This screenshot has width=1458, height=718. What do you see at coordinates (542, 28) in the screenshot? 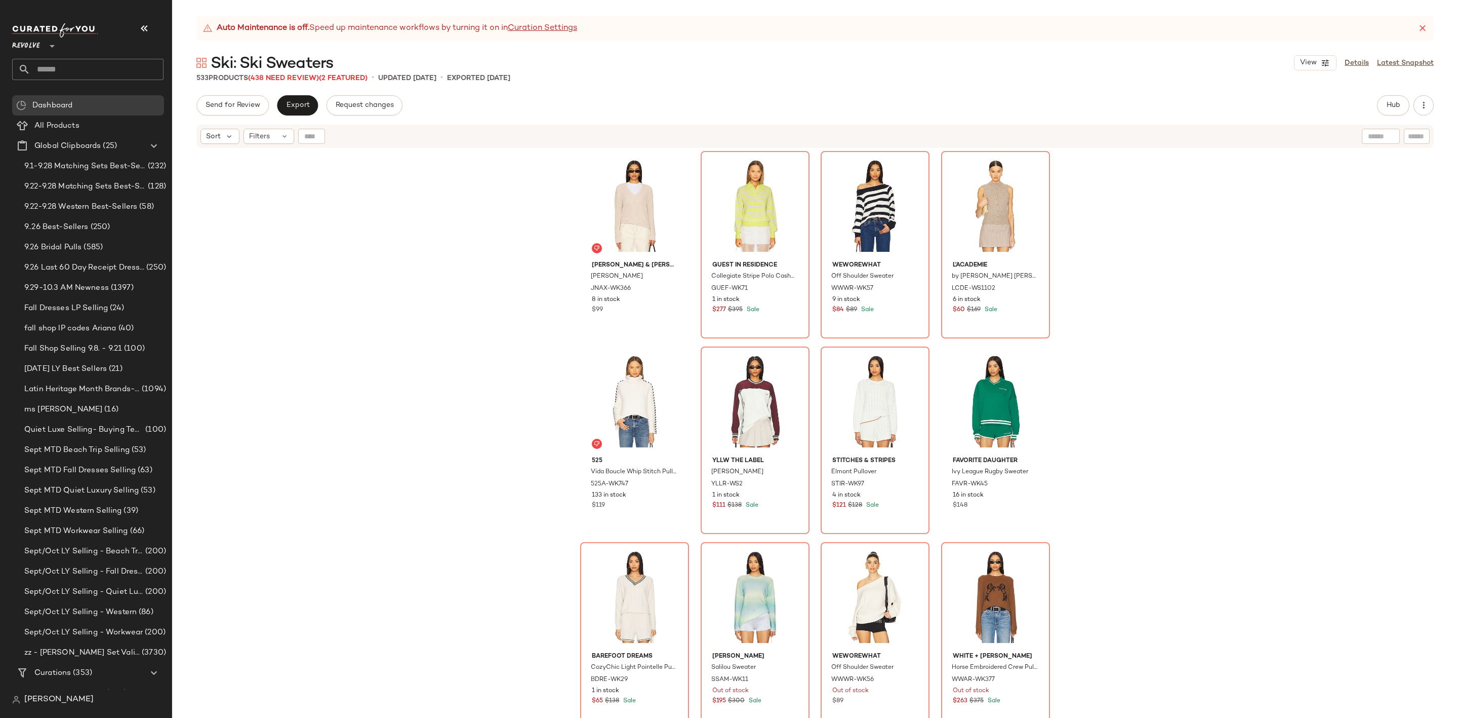
I see `a: Curation Settings` at bounding box center [542, 28].